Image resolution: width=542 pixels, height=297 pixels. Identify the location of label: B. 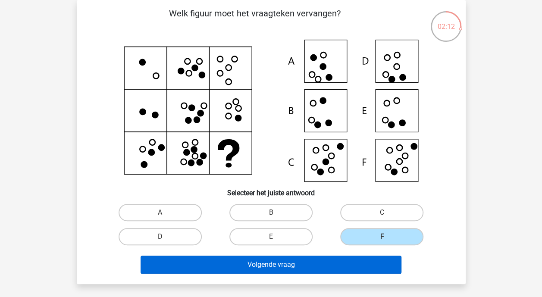
(271, 212).